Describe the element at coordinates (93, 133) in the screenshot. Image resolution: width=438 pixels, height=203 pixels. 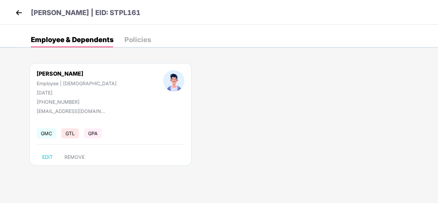
I see `span: GPA` at that location.